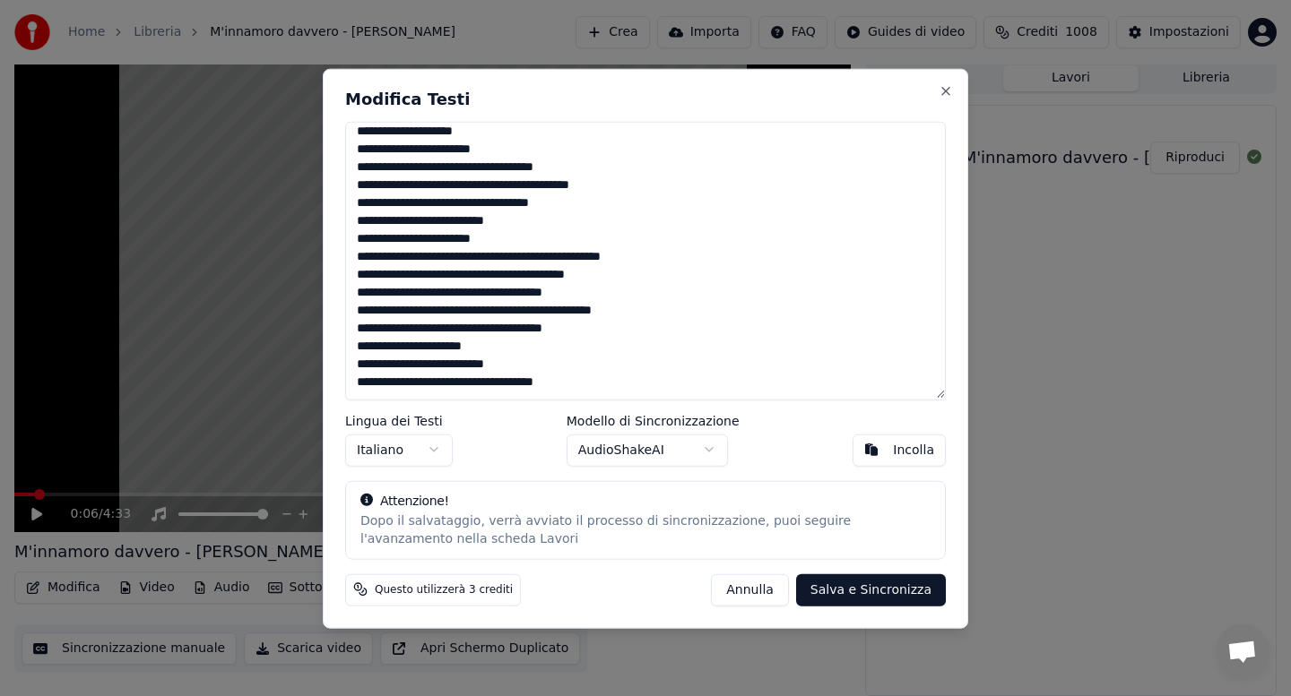  Describe the element at coordinates (870, 590) in the screenshot. I see `button: Salva e Sincronizza` at that location.